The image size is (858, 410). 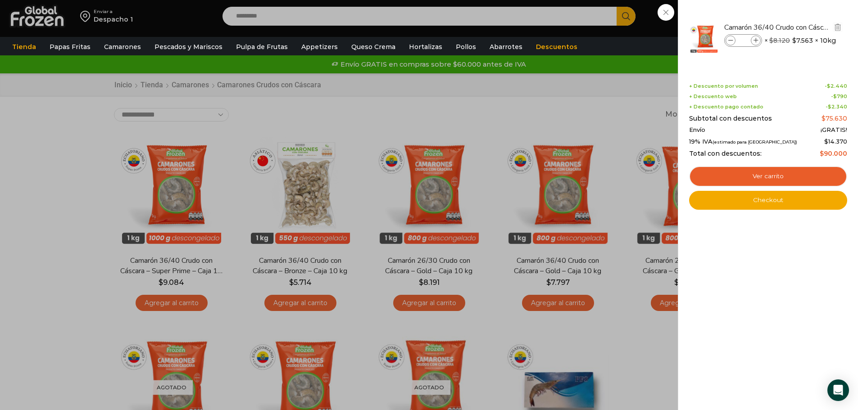 What do you see at coordinates (506, 47) in the screenshot?
I see `a: Abarrotes` at bounding box center [506, 47].